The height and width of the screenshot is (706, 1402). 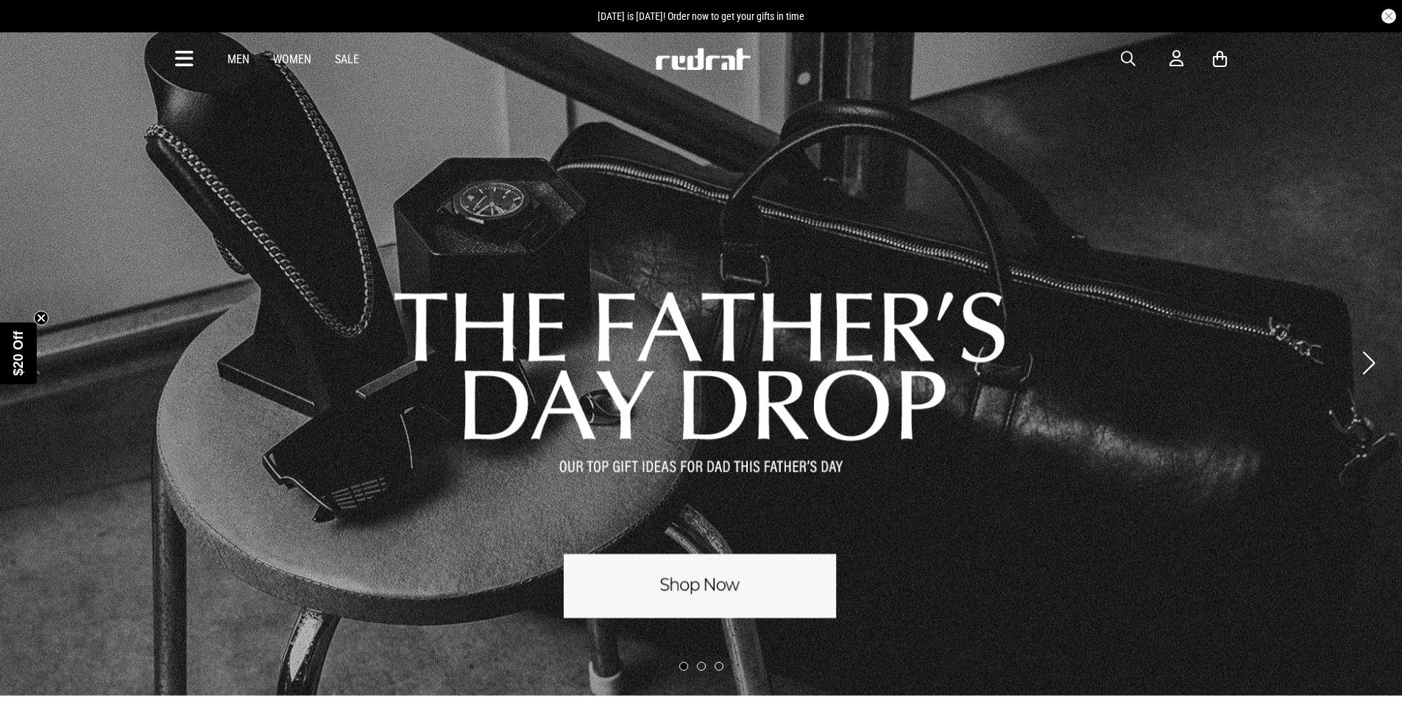 I want to click on a: Women, so click(x=292, y=59).